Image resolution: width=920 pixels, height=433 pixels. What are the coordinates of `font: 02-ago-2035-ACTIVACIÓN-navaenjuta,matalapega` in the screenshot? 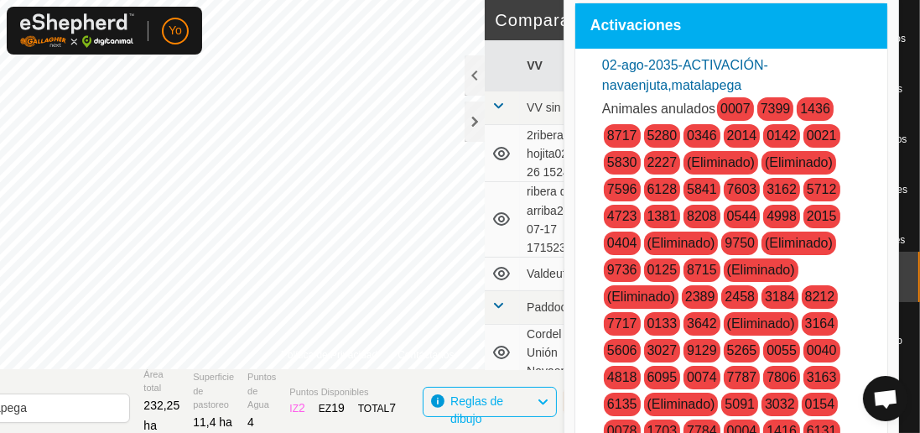 It's located at (685, 75).